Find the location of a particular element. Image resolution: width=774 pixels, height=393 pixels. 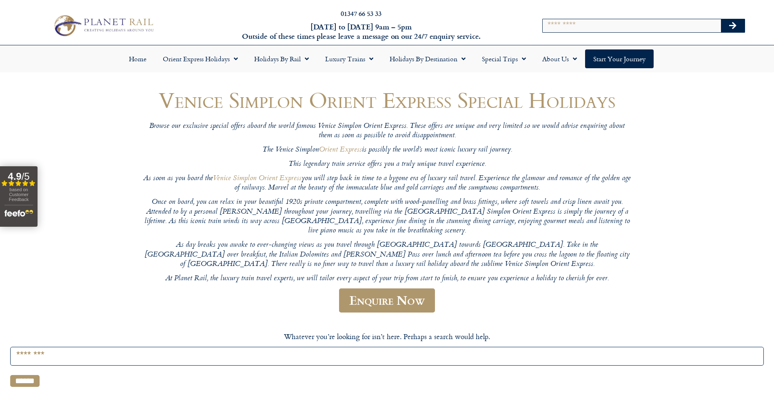

p: The Venice Simplon is possibly the world’s most iconic luxury rail journey. is located at coordinates (387, 150).